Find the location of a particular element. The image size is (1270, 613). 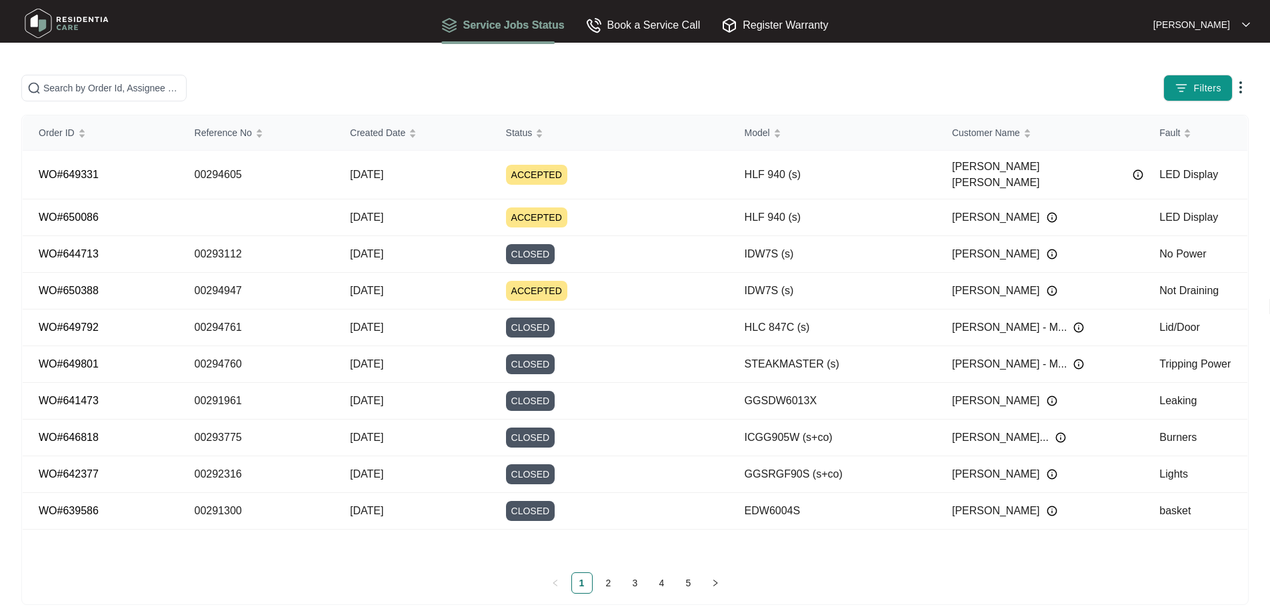

th: Created Date is located at coordinates (412, 133).